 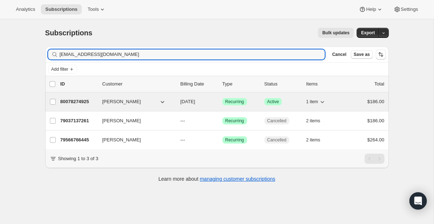 What do you see at coordinates (25, 9) in the screenshot?
I see `span: Analytics` at bounding box center [25, 9].